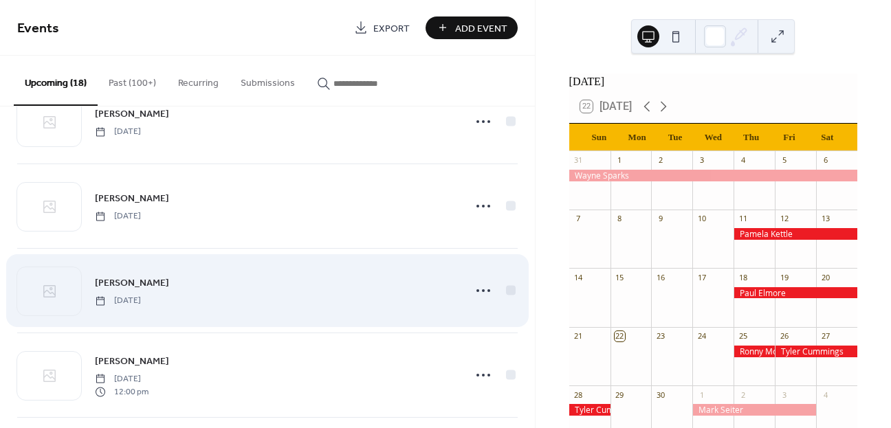 This screenshot has height=428, width=891. Describe the element at coordinates (796, 234) in the screenshot. I see `div: Pamela Kettle` at that location.